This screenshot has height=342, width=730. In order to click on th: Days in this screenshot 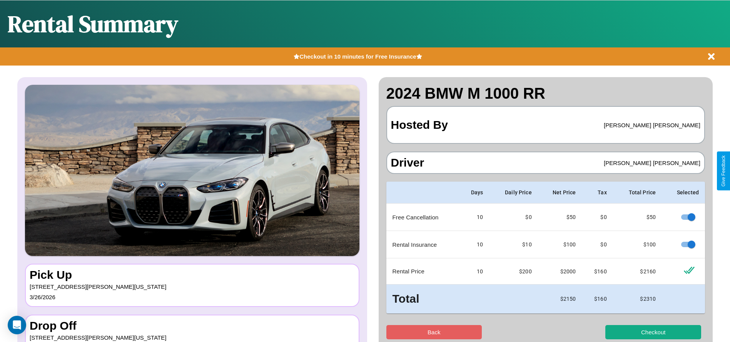, I will do `click(474, 192)`.